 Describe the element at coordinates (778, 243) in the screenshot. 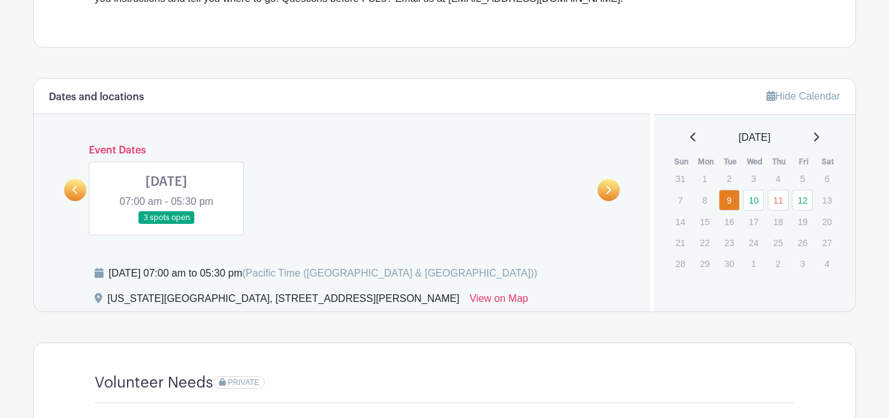

I see `p: 25` at that location.